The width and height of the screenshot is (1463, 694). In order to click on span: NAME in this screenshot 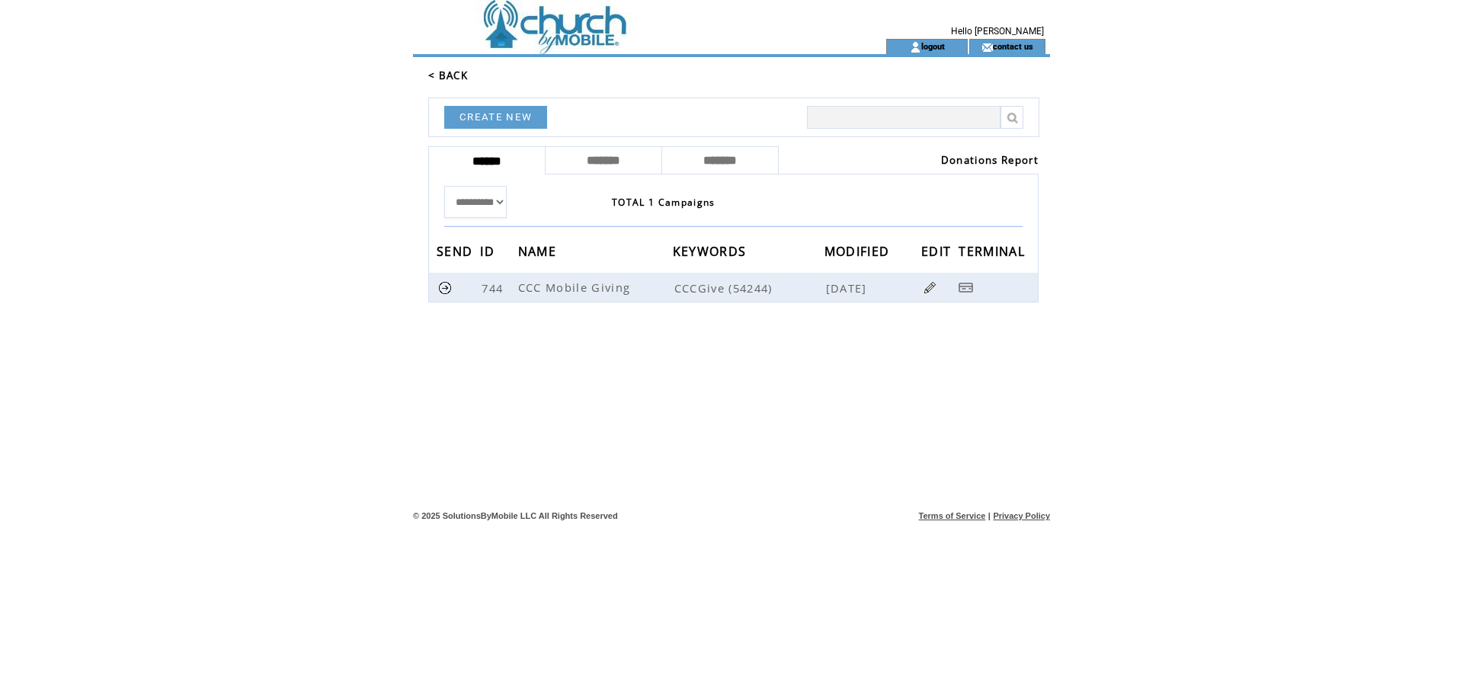, I will do `click(539, 253)`.